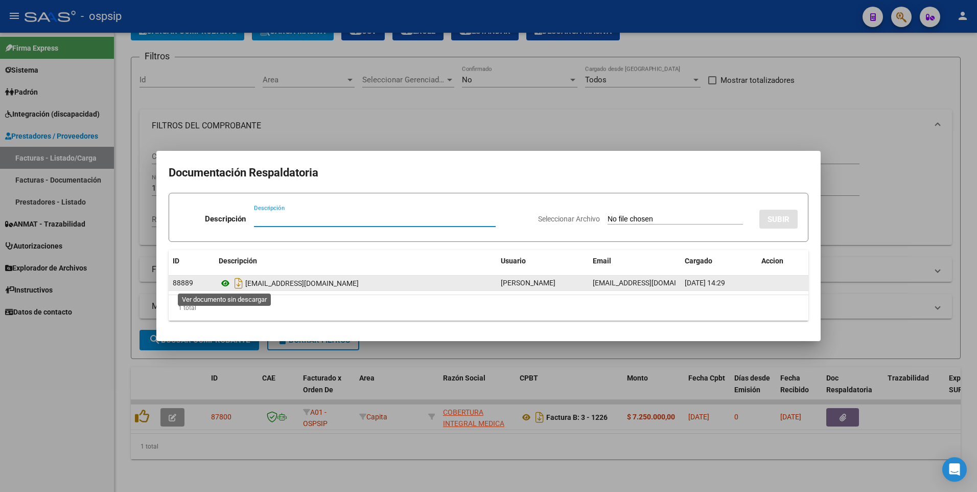  I want to click on span: Descripción, so click(238, 261).